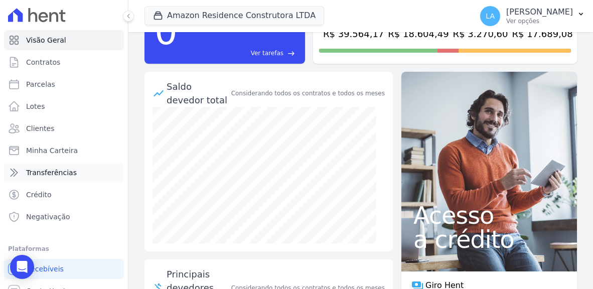 The width and height of the screenshot is (593, 289). Describe the element at coordinates (490, 16) in the screenshot. I see `span: LA` at that location.